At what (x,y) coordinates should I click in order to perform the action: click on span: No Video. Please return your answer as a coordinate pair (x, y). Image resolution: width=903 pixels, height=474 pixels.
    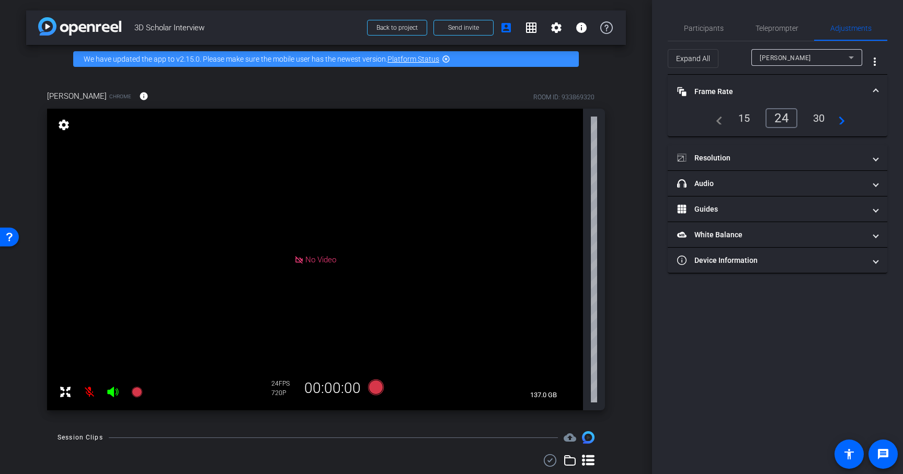
    Looking at the image, I should click on (321, 259).